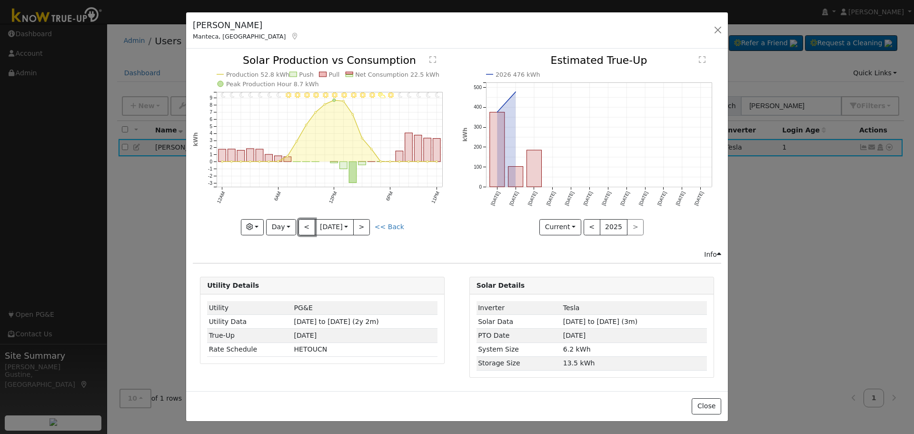  I want to click on span: H, so click(311, 349).